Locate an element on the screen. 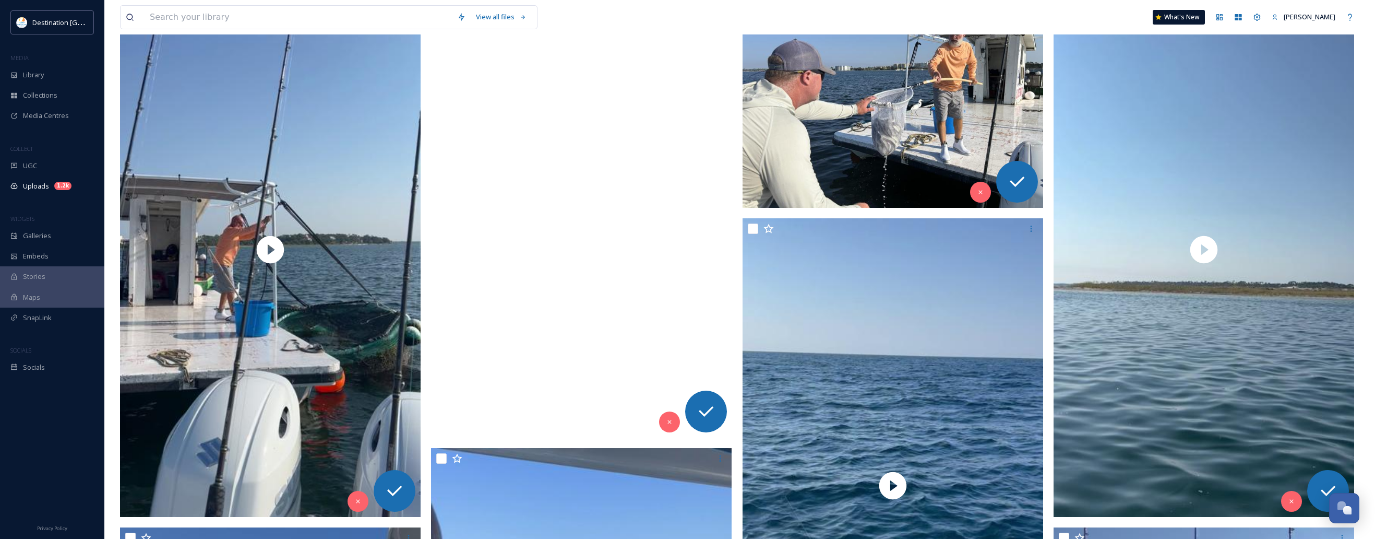 The height and width of the screenshot is (539, 1375). div: 1.2k is located at coordinates (63, 186).